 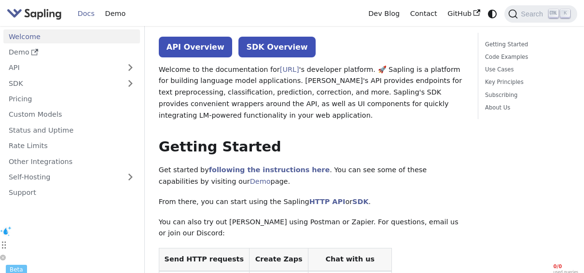 I want to click on span: 0 / 0, so click(x=565, y=267).